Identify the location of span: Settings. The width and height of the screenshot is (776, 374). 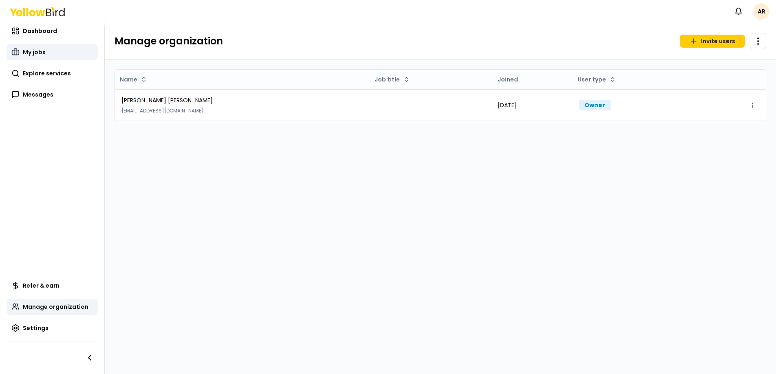
(35, 328).